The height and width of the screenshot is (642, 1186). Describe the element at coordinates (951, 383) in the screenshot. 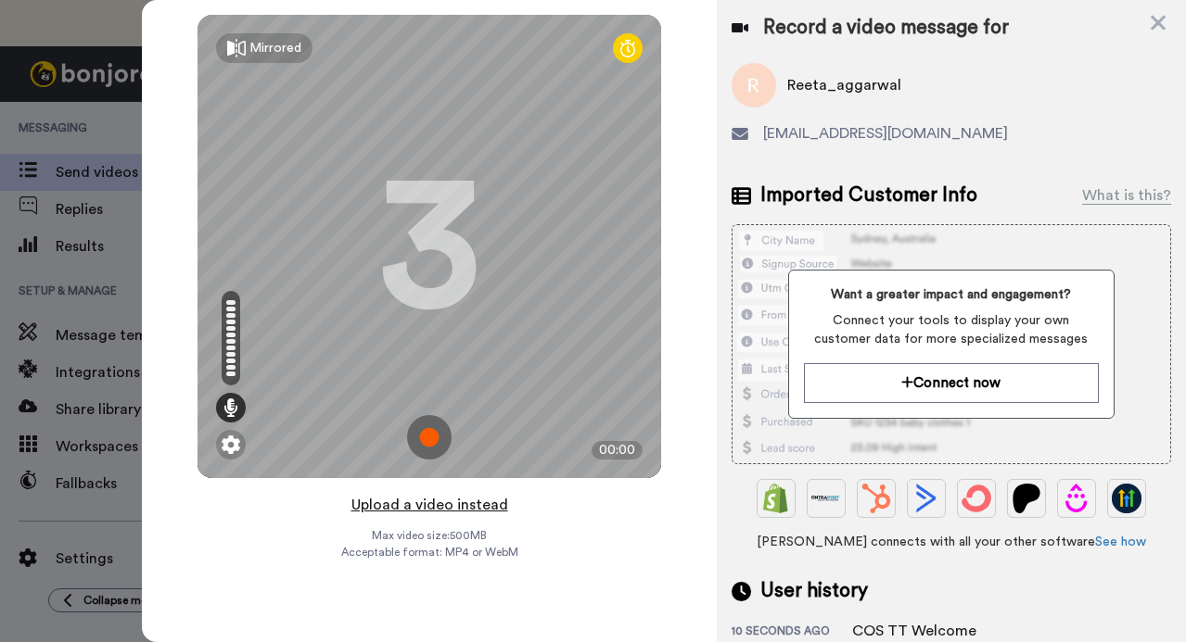

I see `a: Connect now` at that location.